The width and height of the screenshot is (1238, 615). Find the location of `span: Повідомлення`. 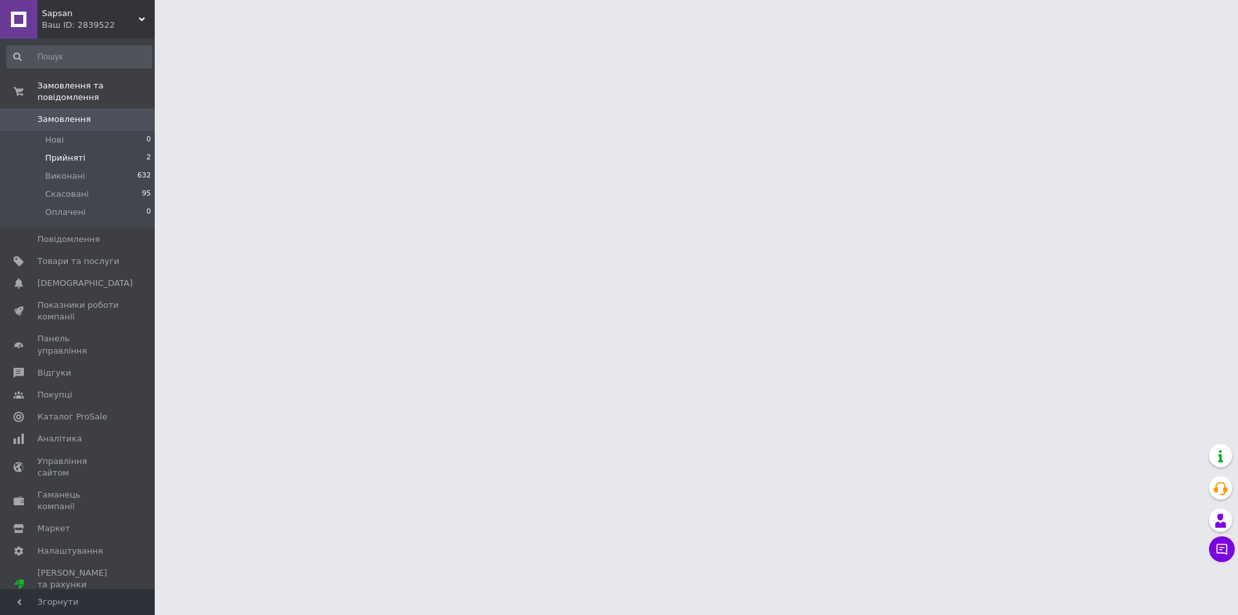

span: Повідомлення is located at coordinates (68, 239).